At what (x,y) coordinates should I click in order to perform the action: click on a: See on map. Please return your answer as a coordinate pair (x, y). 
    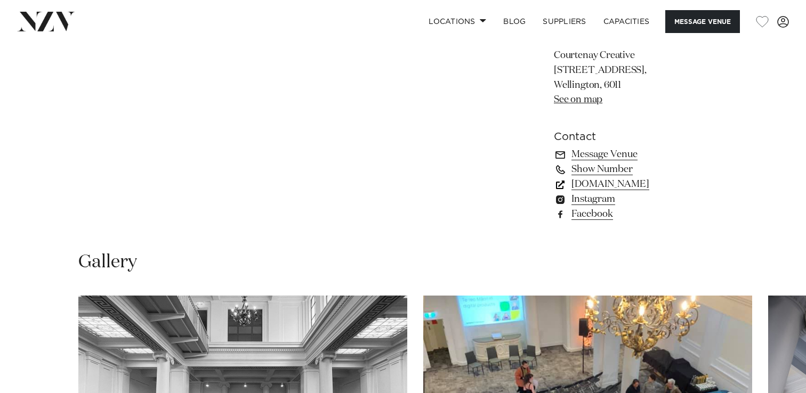
    Looking at the image, I should click on (578, 100).